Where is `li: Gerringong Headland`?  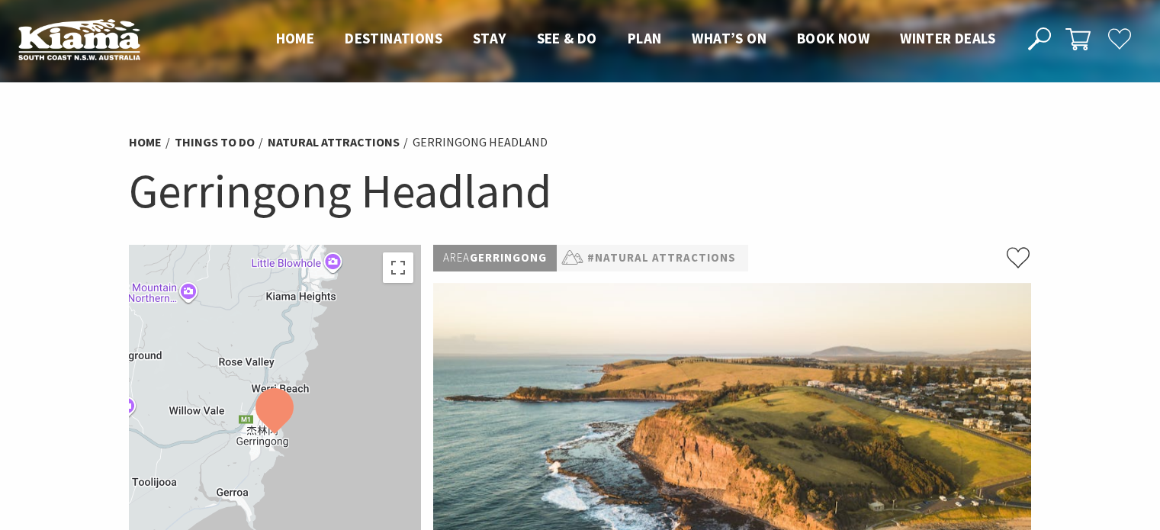
li: Gerringong Headland is located at coordinates (480, 143).